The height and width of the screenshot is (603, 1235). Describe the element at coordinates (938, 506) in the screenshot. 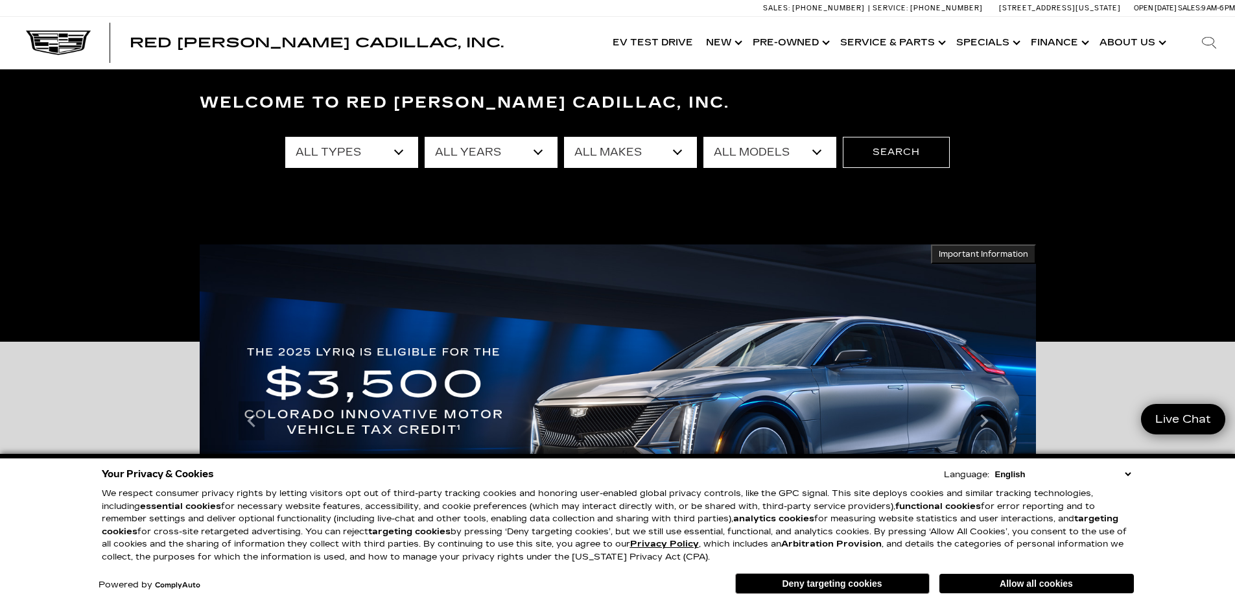

I see `strong: functional cookies` at that location.